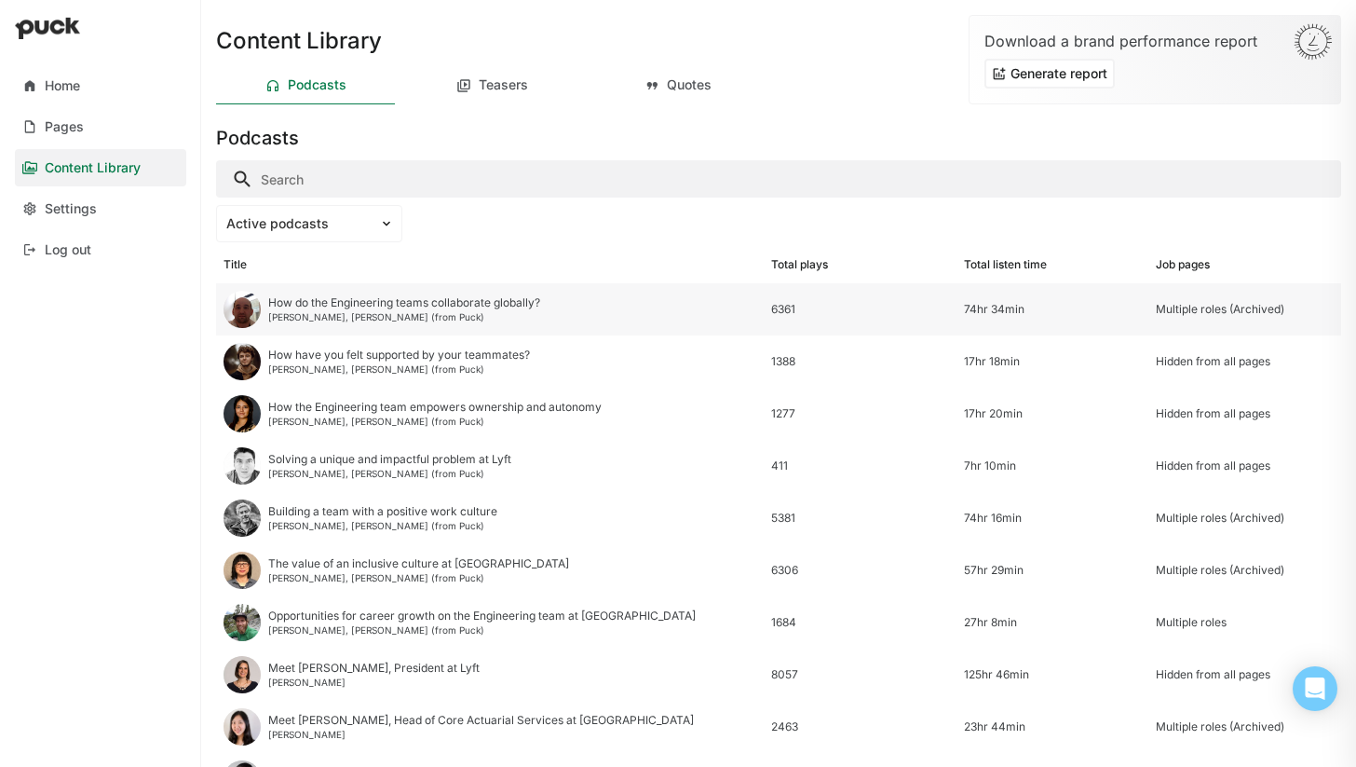 Image resolution: width=1356 pixels, height=767 pixels. I want to click on div: 57hr 29min, so click(1053, 570).